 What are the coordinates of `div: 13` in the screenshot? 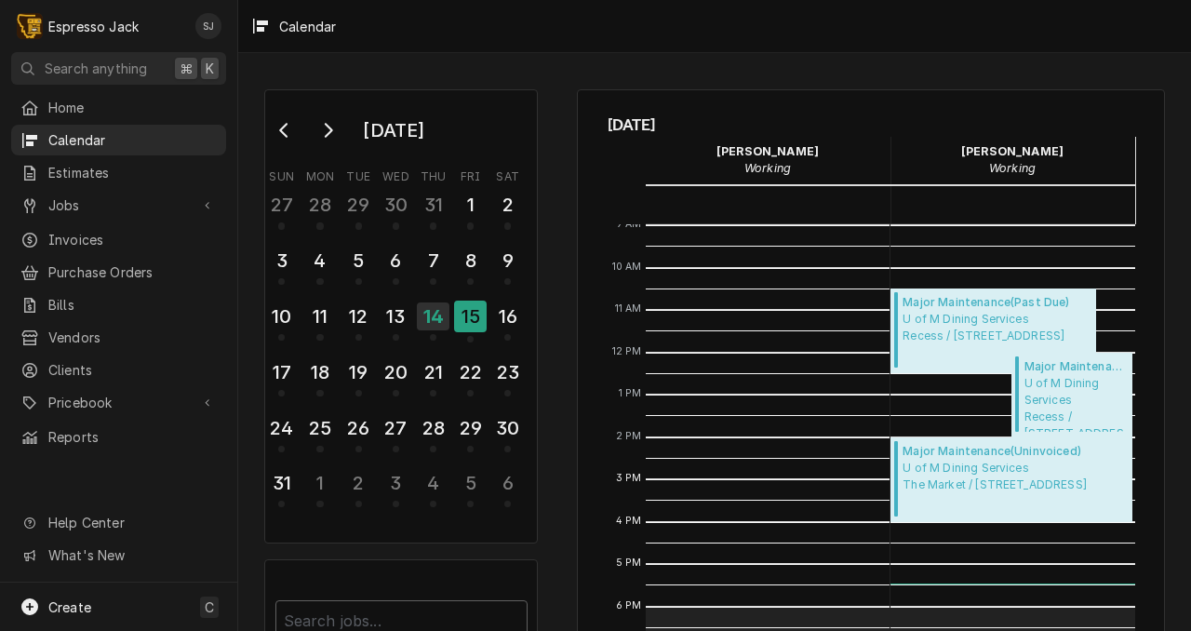 It's located at (395, 316).